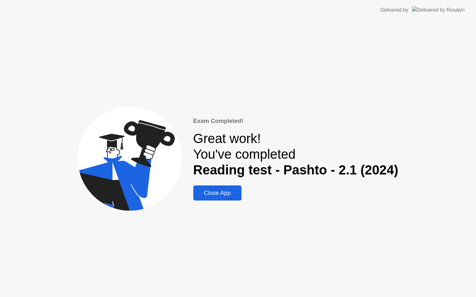  I want to click on div: Great work! You've completed, so click(296, 155).